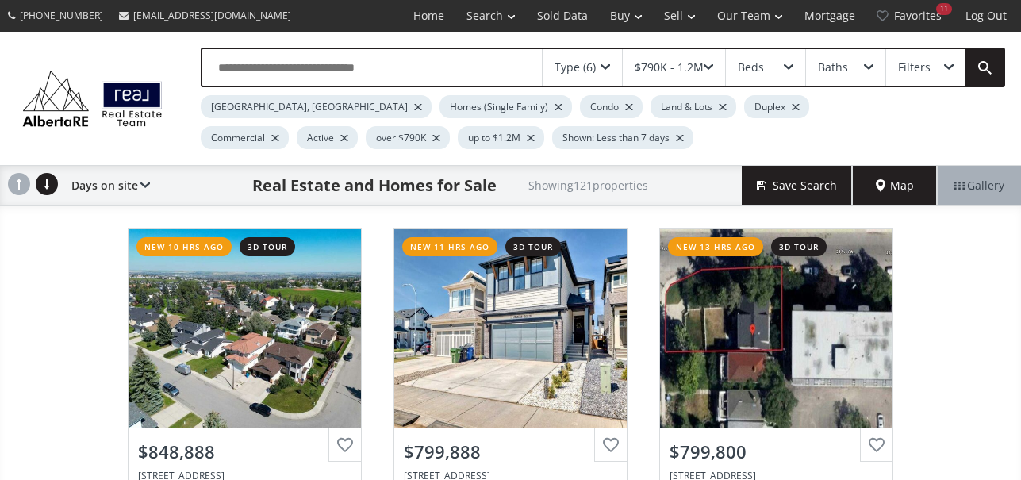 The image size is (1021, 480). I want to click on h1: Real Estate and Homes for Sale, so click(374, 186).